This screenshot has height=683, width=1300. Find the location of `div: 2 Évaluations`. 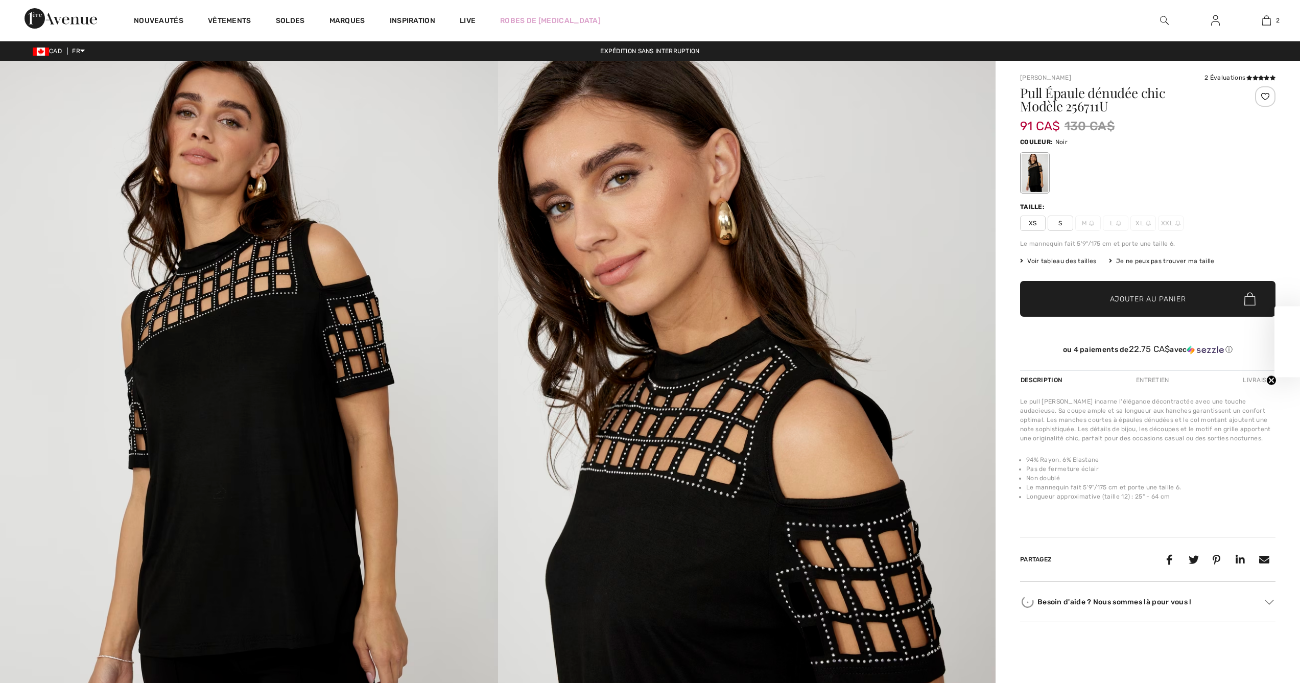

div: 2 Évaluations is located at coordinates (1240, 78).